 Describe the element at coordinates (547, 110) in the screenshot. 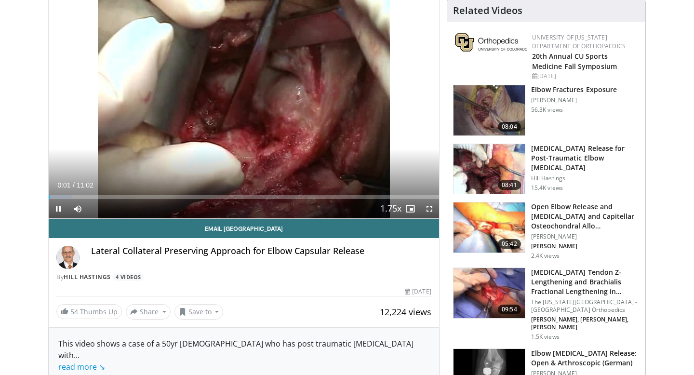

I see `p: 56.3K views` at that location.